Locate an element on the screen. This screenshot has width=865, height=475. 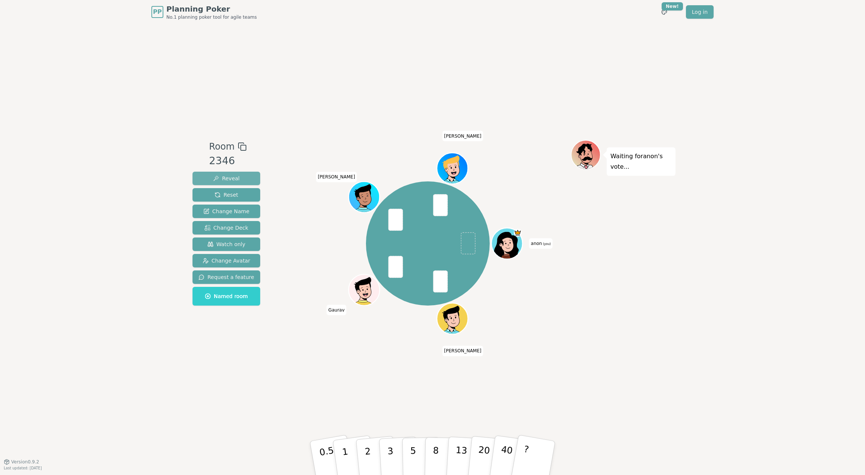
button: Reset is located at coordinates (226, 195).